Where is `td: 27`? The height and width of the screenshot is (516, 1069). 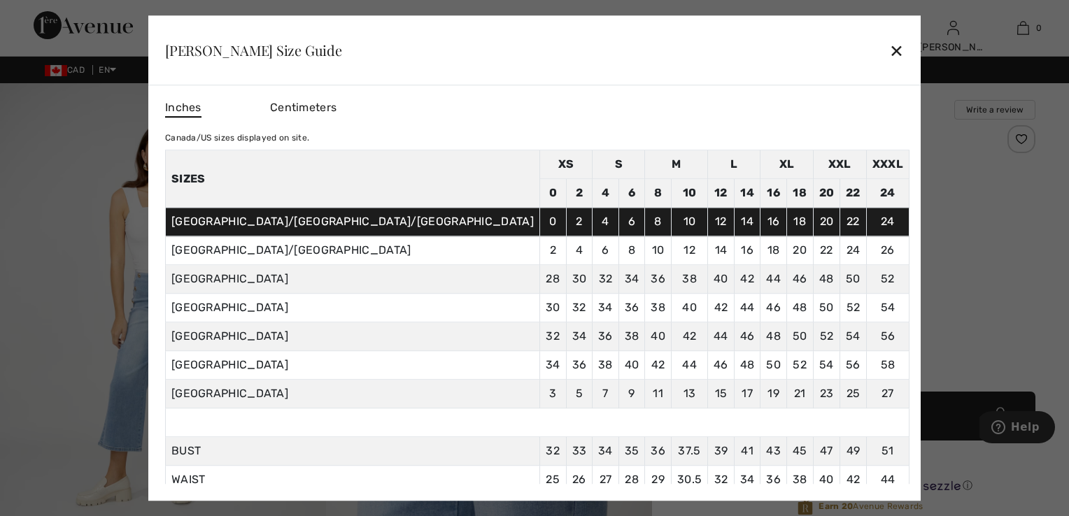 td: 27 is located at coordinates (887, 394).